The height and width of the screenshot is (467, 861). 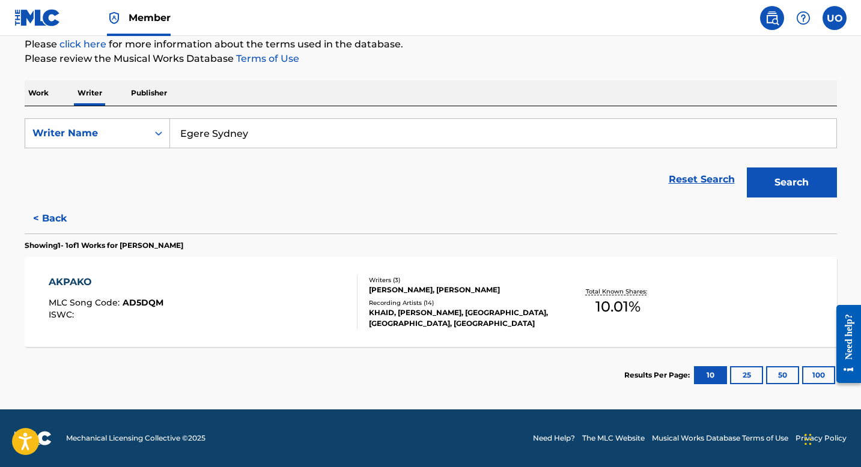 I want to click on span: 10.01 %, so click(x=617, y=307).